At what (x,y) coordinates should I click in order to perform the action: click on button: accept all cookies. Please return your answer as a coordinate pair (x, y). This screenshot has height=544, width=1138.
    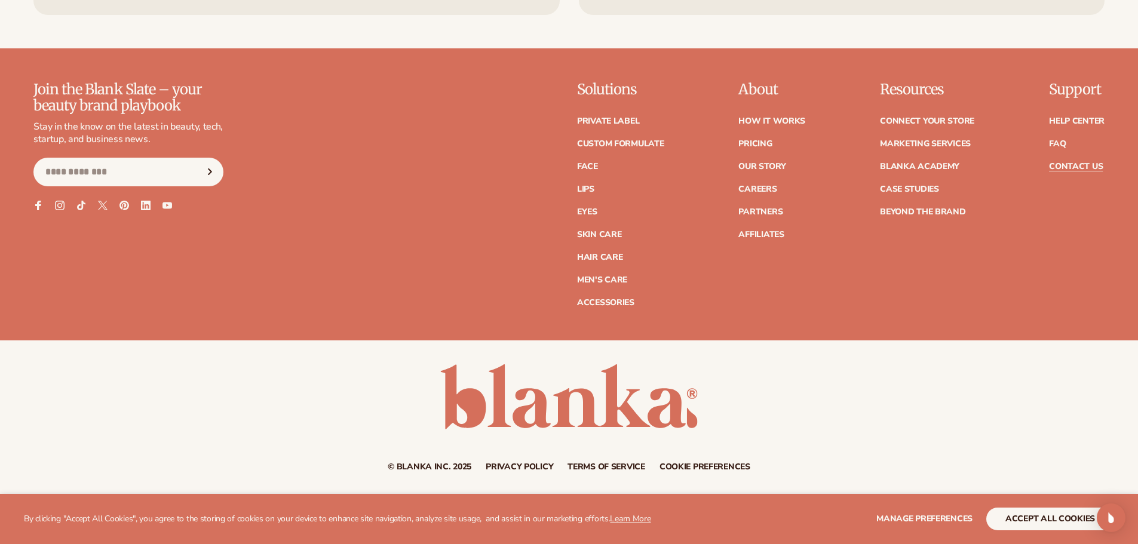
    Looking at the image, I should click on (1050, 519).